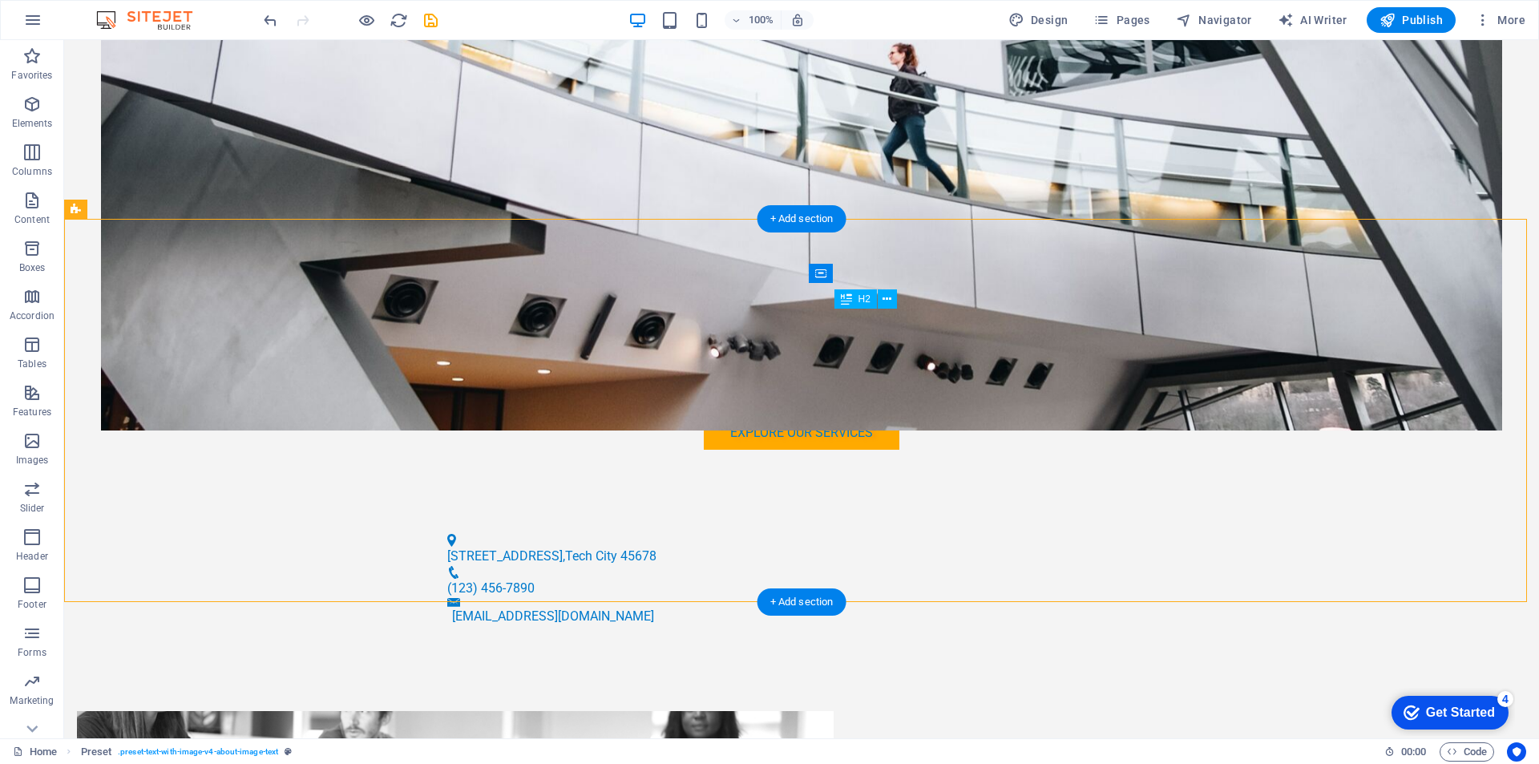 The image size is (1539, 764). What do you see at coordinates (32, 172) in the screenshot?
I see `p: Columns` at bounding box center [32, 172].